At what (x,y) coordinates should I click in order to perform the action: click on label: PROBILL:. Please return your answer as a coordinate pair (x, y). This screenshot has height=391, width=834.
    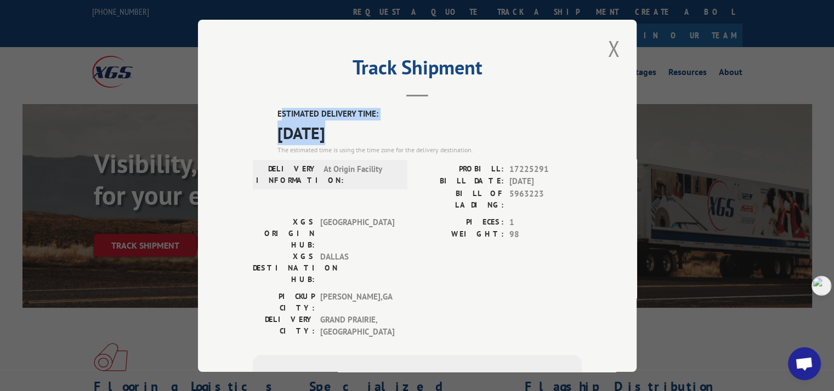
    Looking at the image, I should click on (461, 169).